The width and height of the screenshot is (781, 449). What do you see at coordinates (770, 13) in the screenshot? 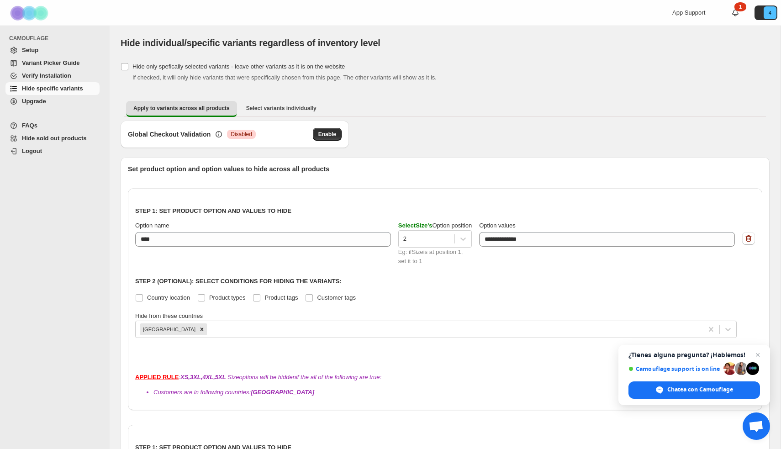
I see `span: Avatar with initials 4` at bounding box center [770, 13].